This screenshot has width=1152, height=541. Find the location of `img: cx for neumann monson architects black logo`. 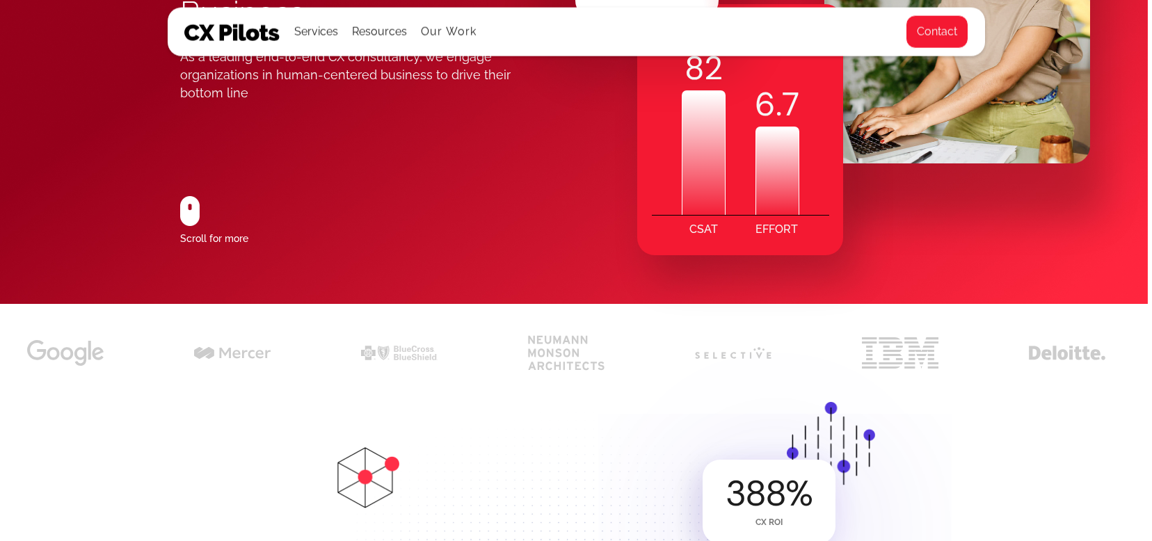

img: cx for neumann monson architects black logo is located at coordinates (566, 353).